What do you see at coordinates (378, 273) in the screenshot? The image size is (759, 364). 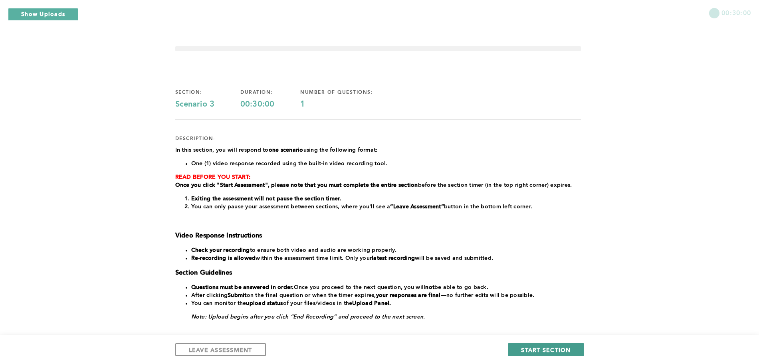 I see `h3: Section Guidelines` at bounding box center [378, 273].